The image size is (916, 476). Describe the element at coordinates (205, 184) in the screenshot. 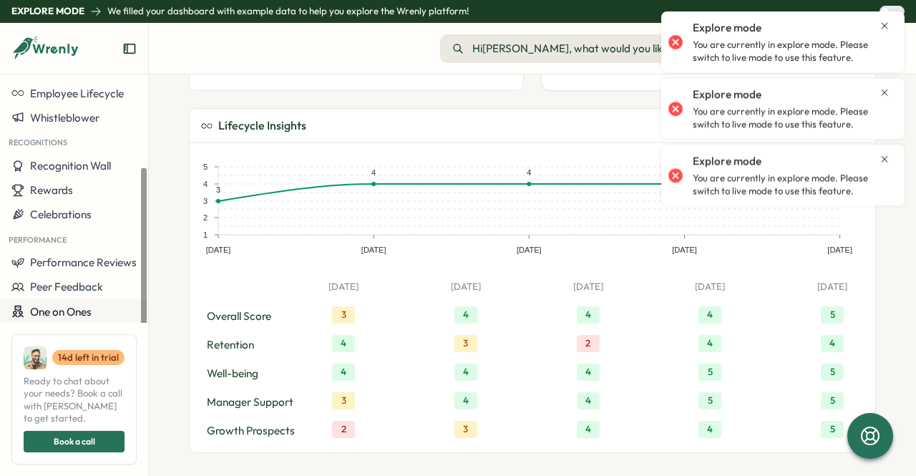

I see `text: 4` at that location.